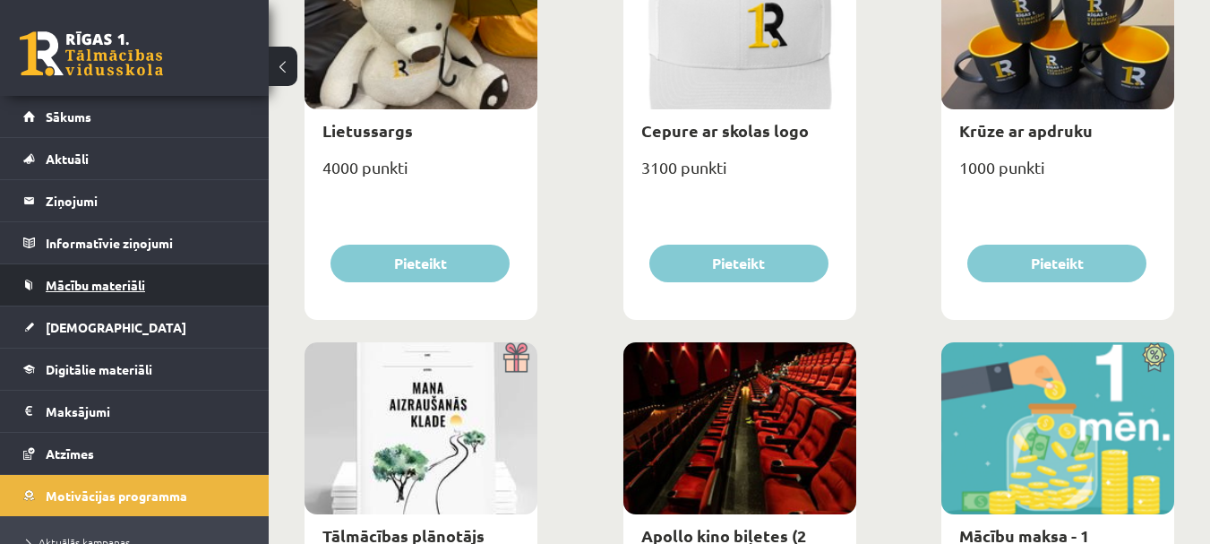 This screenshot has height=544, width=1210. What do you see at coordinates (70, 453) in the screenshot?
I see `span: Atzīmes` at bounding box center [70, 453].